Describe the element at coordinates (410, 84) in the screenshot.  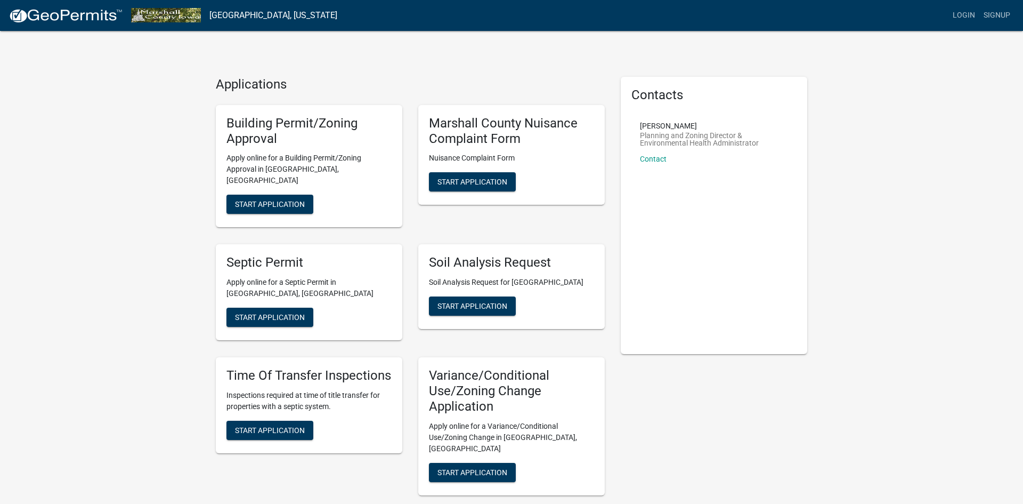
I see `h4: Applications` at that location.